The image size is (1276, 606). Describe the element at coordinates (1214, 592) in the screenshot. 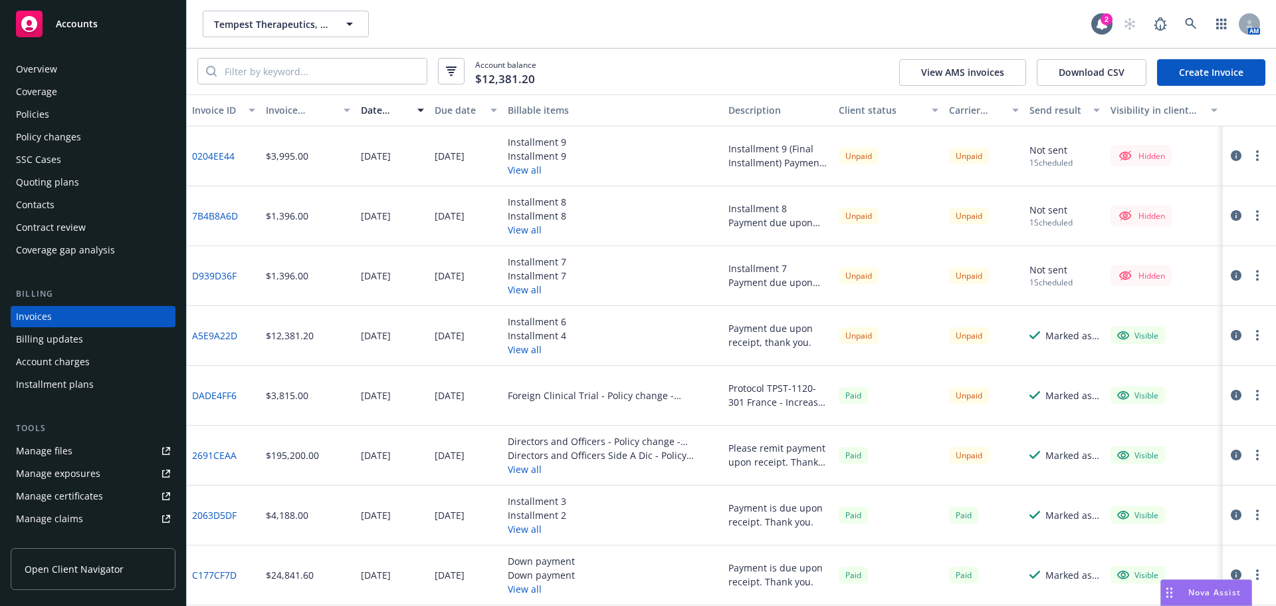

I see `span: Nova Assist` at that location.